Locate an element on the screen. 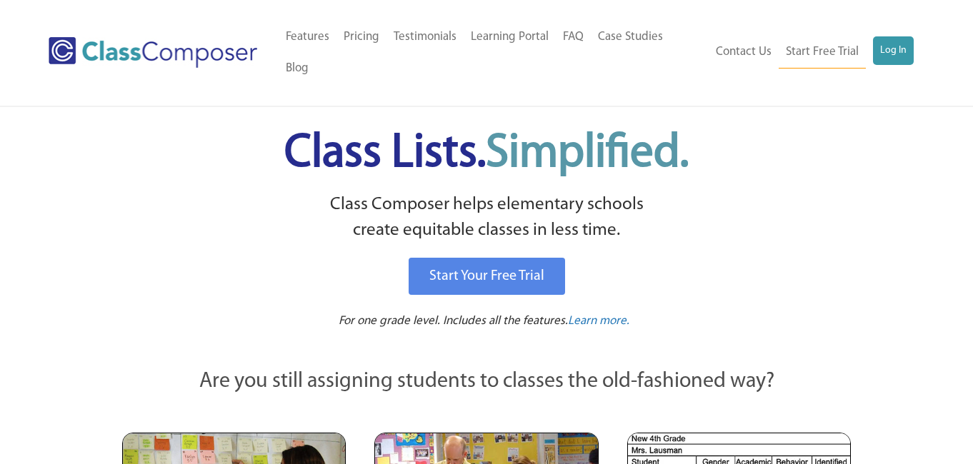 The height and width of the screenshot is (464, 973). a: Learn more. is located at coordinates (599, 321).